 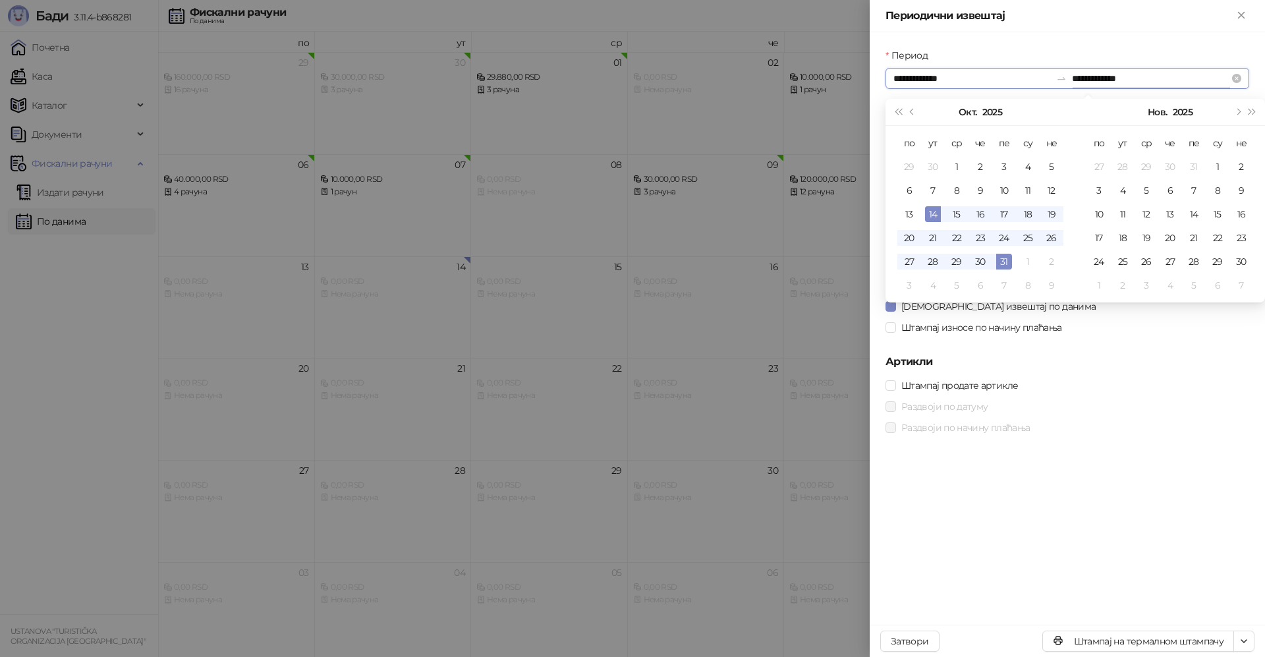 What do you see at coordinates (1062, 78) in the screenshot?
I see `span: to` at bounding box center [1062, 78].